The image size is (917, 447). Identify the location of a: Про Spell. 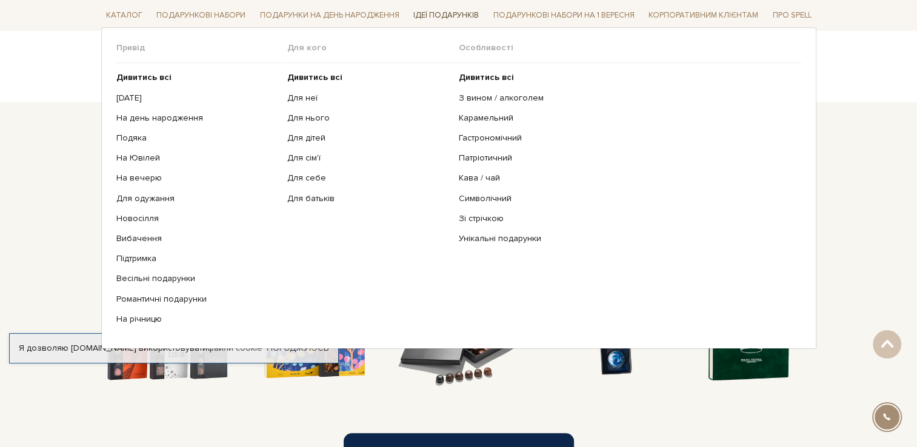
(792, 15).